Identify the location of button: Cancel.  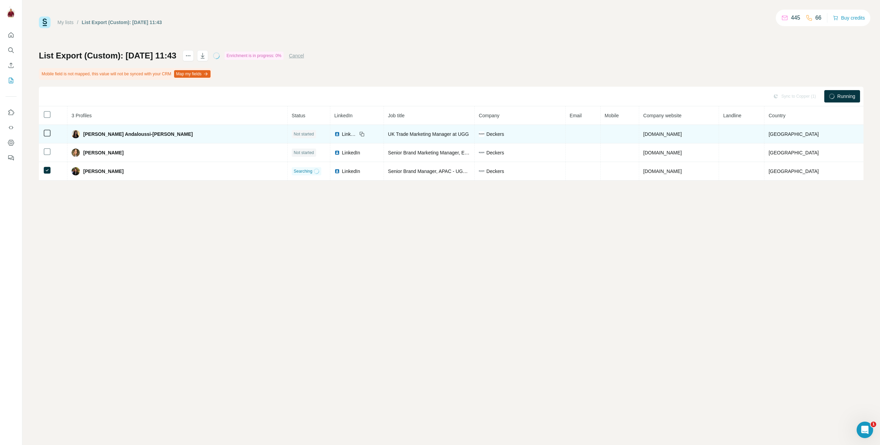
(296, 56).